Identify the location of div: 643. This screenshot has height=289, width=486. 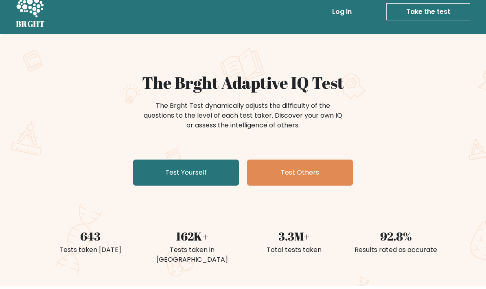
(90, 237).